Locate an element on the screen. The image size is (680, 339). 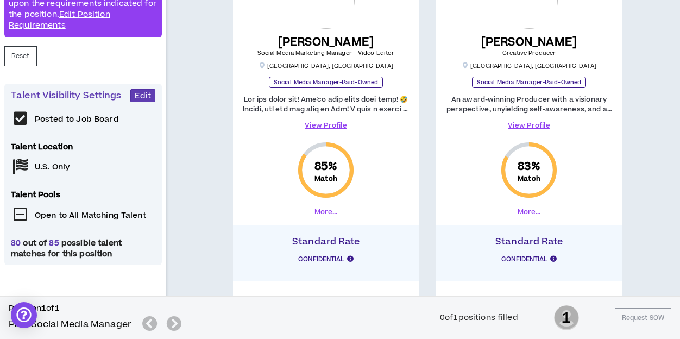
span: 85 is located at coordinates (54, 243).